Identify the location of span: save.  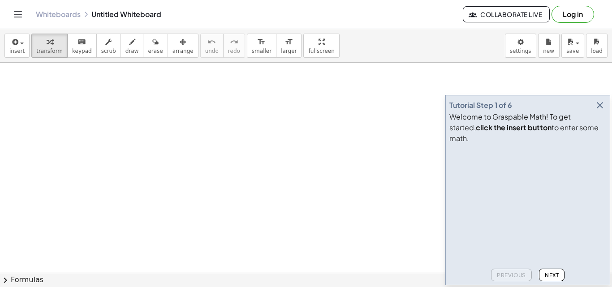
(572, 51).